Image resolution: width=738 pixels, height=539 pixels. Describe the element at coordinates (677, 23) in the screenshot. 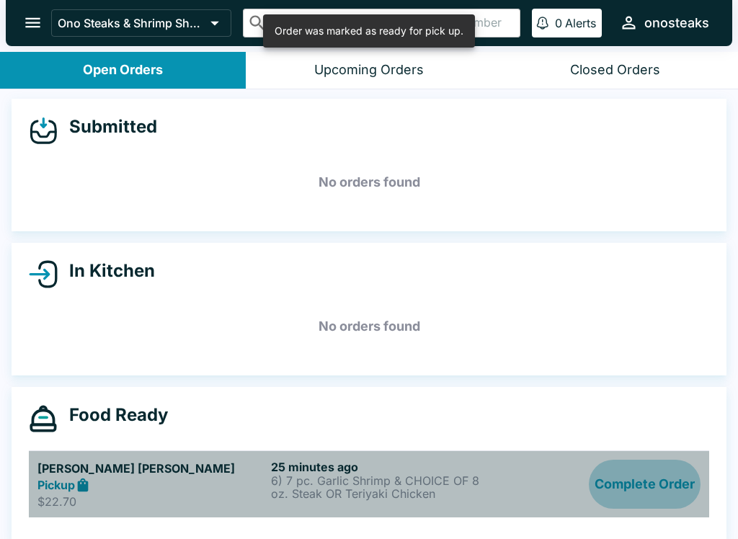

I see `div: onosteaks` at that location.